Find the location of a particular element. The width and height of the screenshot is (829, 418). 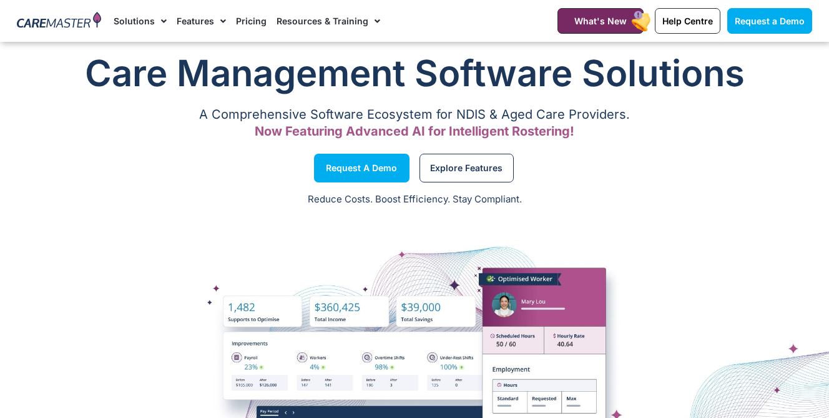

a: Explore Features is located at coordinates (466, 168).